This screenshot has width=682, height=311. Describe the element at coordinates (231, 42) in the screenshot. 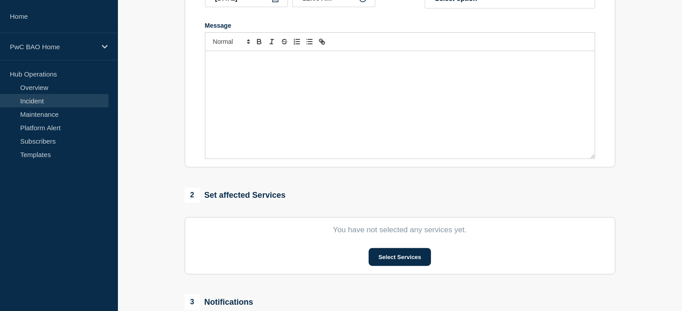

I see `span: Font size` at that location.